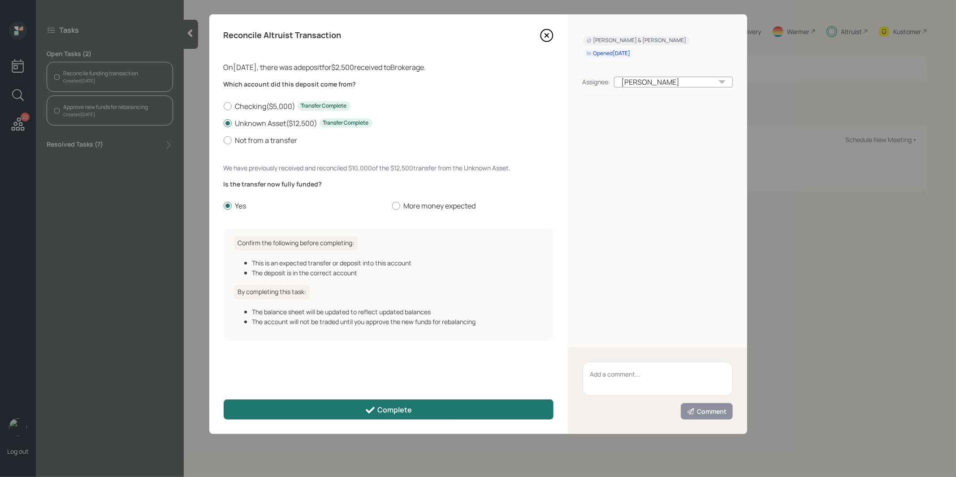  I want to click on label: More money expected, so click(473, 206).